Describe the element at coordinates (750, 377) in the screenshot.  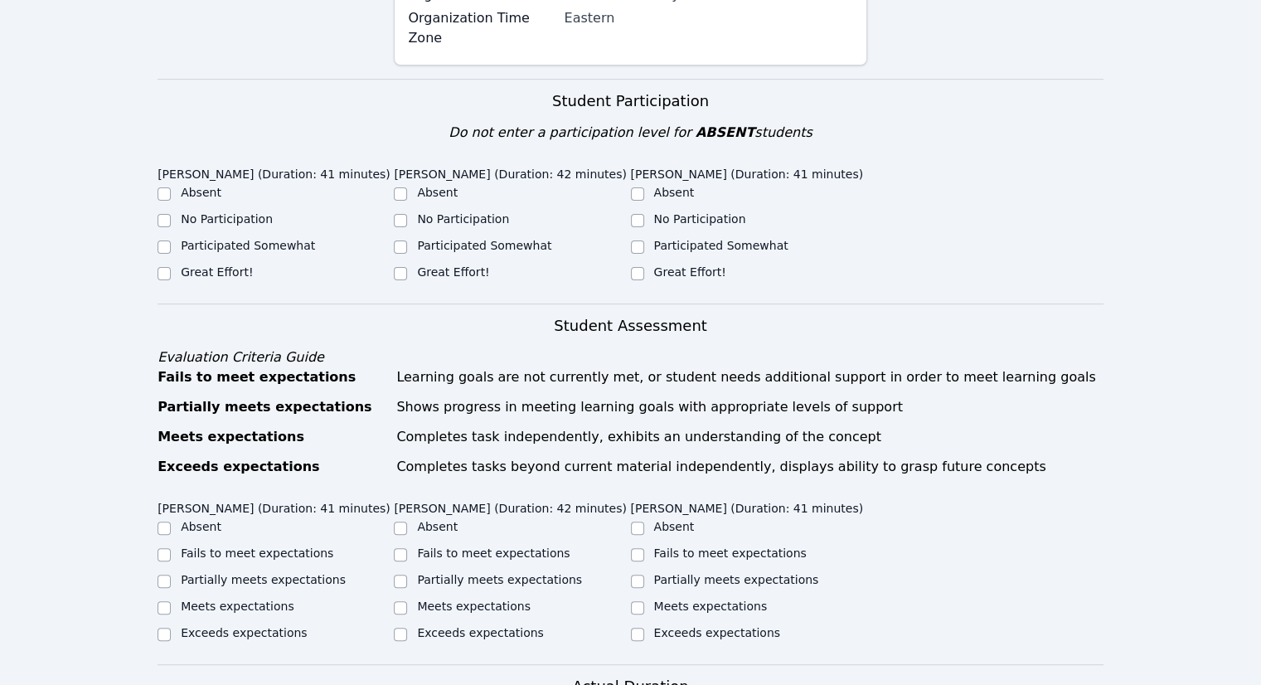
I see `div: Learning goals are not currently met, or student needs additional support in order to meet learni...` at that location.